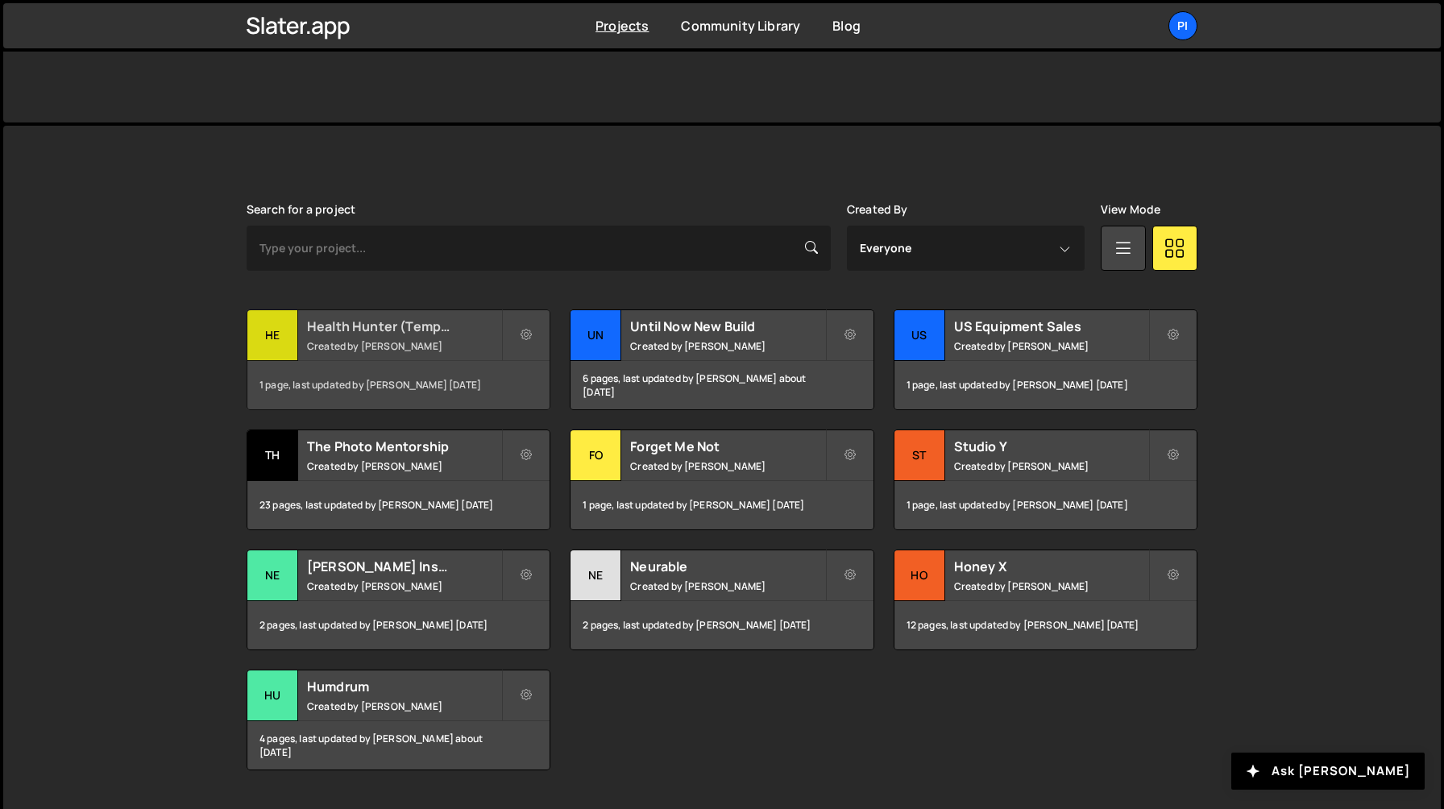 The width and height of the screenshot is (1444, 809). What do you see at coordinates (595, 455) in the screenshot?
I see `div: Fo` at bounding box center [595, 455].